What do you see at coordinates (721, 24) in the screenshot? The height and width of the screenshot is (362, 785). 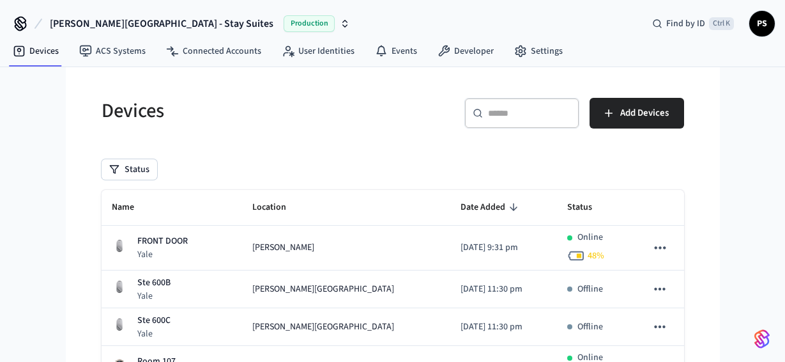 I see `span: Ctrl K` at bounding box center [721, 24].